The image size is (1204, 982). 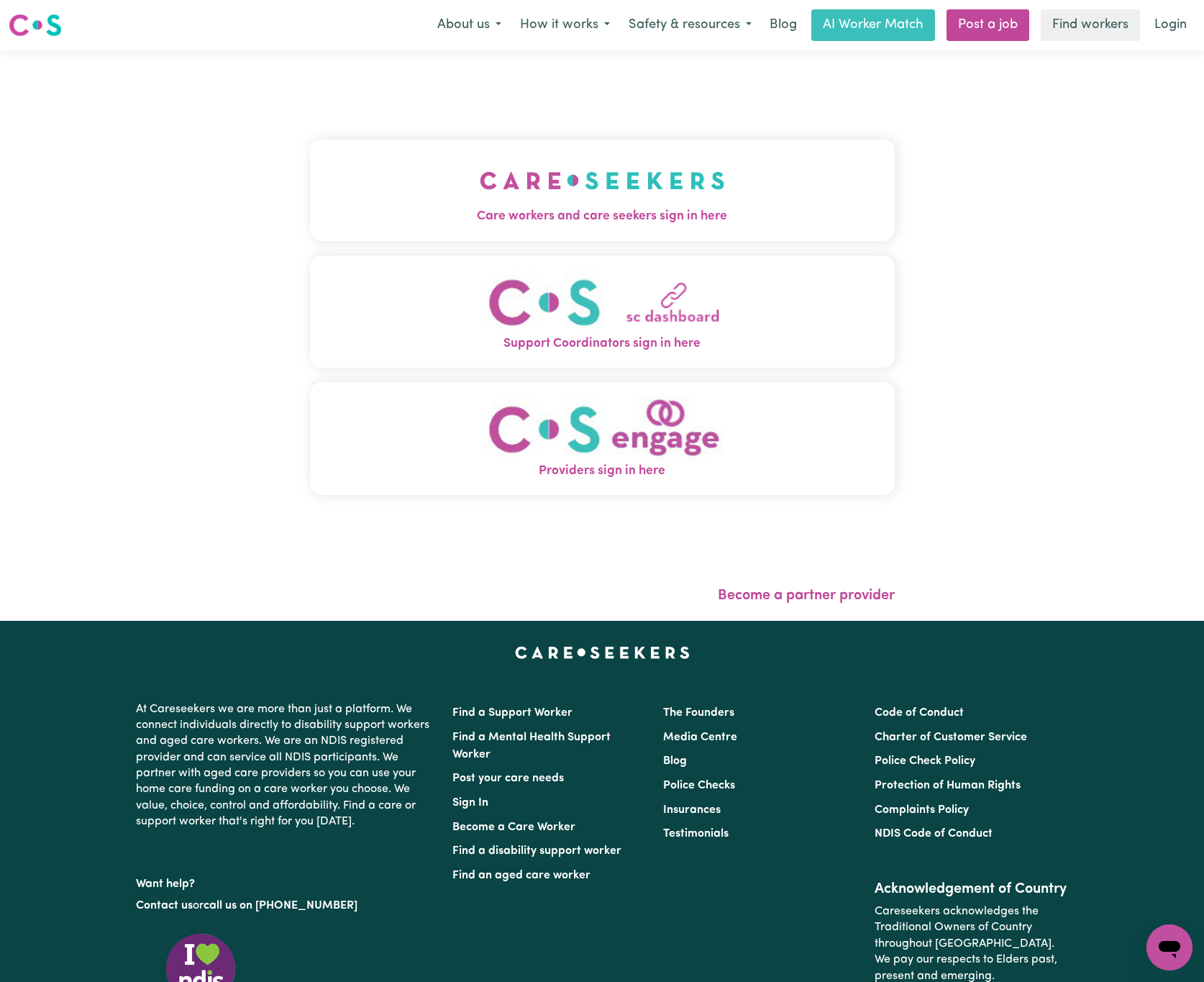 What do you see at coordinates (690, 25) in the screenshot?
I see `button: Safety & resources` at bounding box center [690, 25].